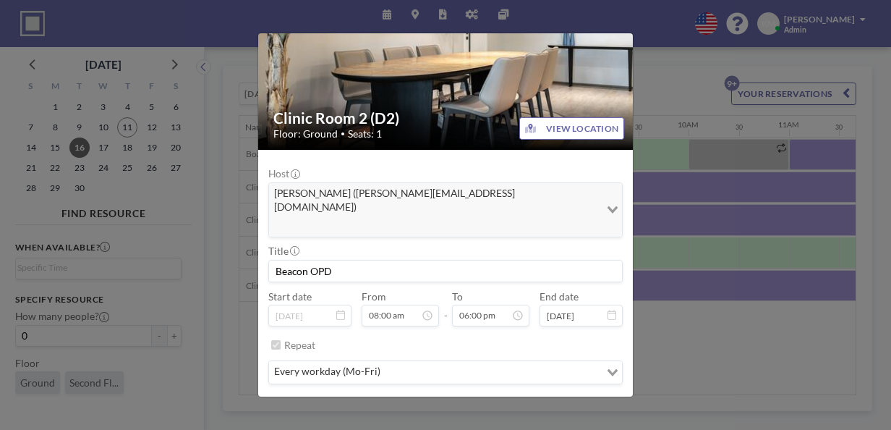 The image size is (891, 430). I want to click on input: (No title), so click(446, 271).